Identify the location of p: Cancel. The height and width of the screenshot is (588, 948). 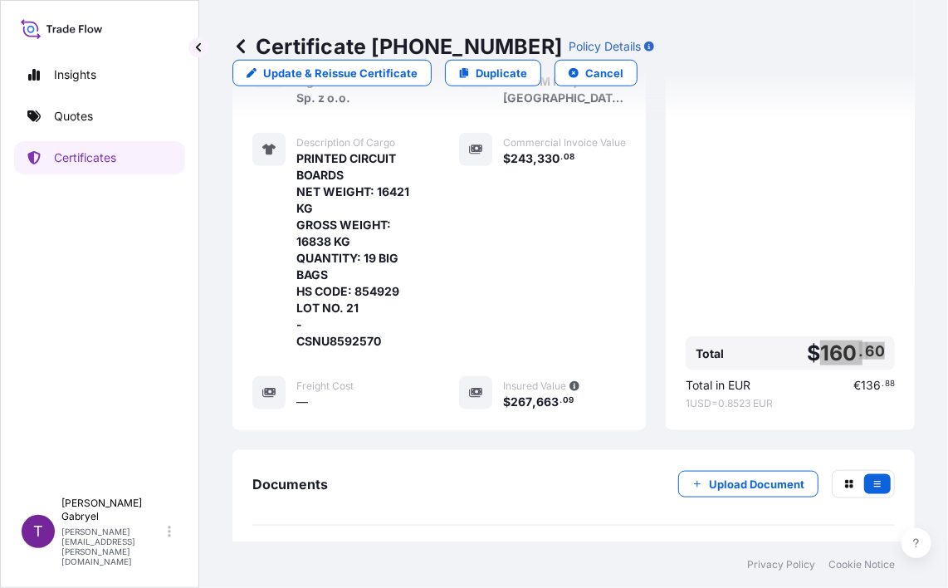
(605, 73).